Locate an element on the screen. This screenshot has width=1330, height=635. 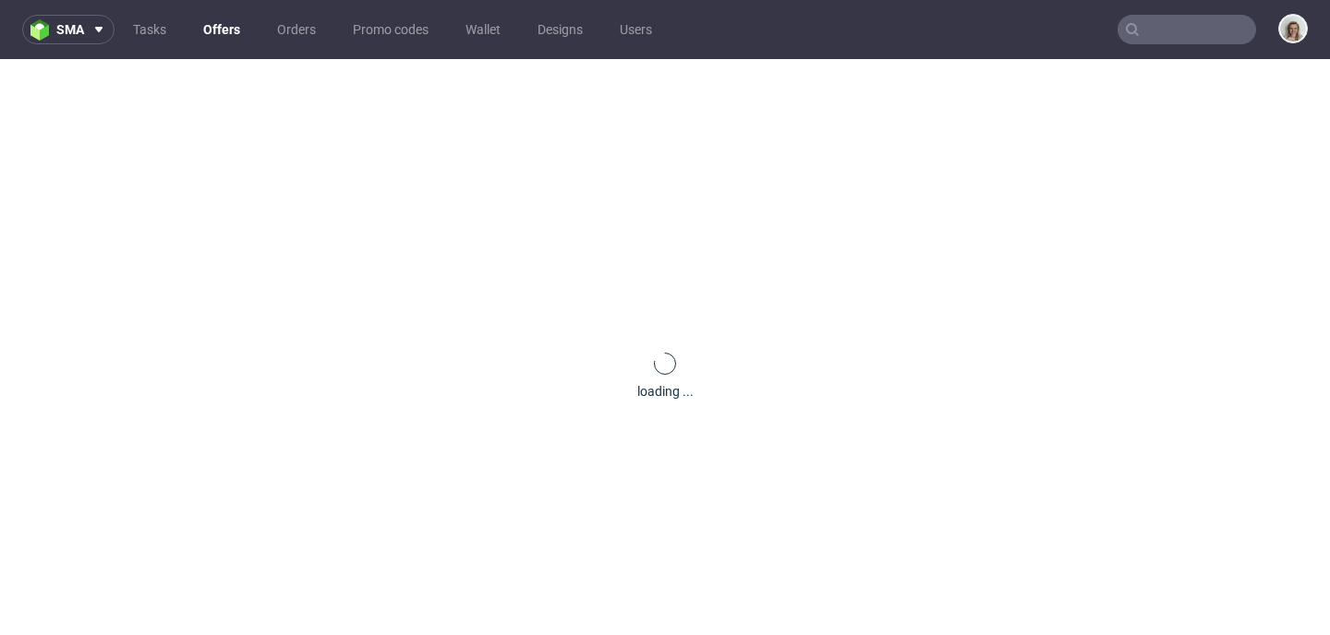
a: Promo codes is located at coordinates (391, 30).